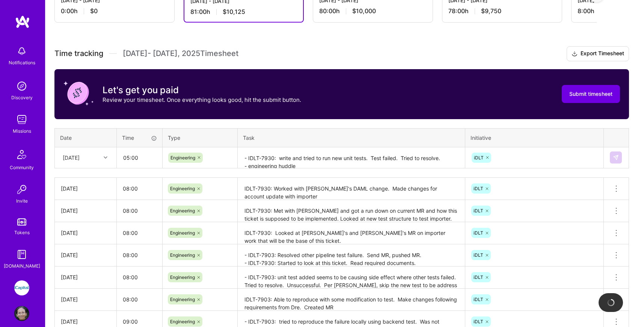 The width and height of the screenshot is (638, 327). I want to click on button: Submit timesheet, so click(591, 94).